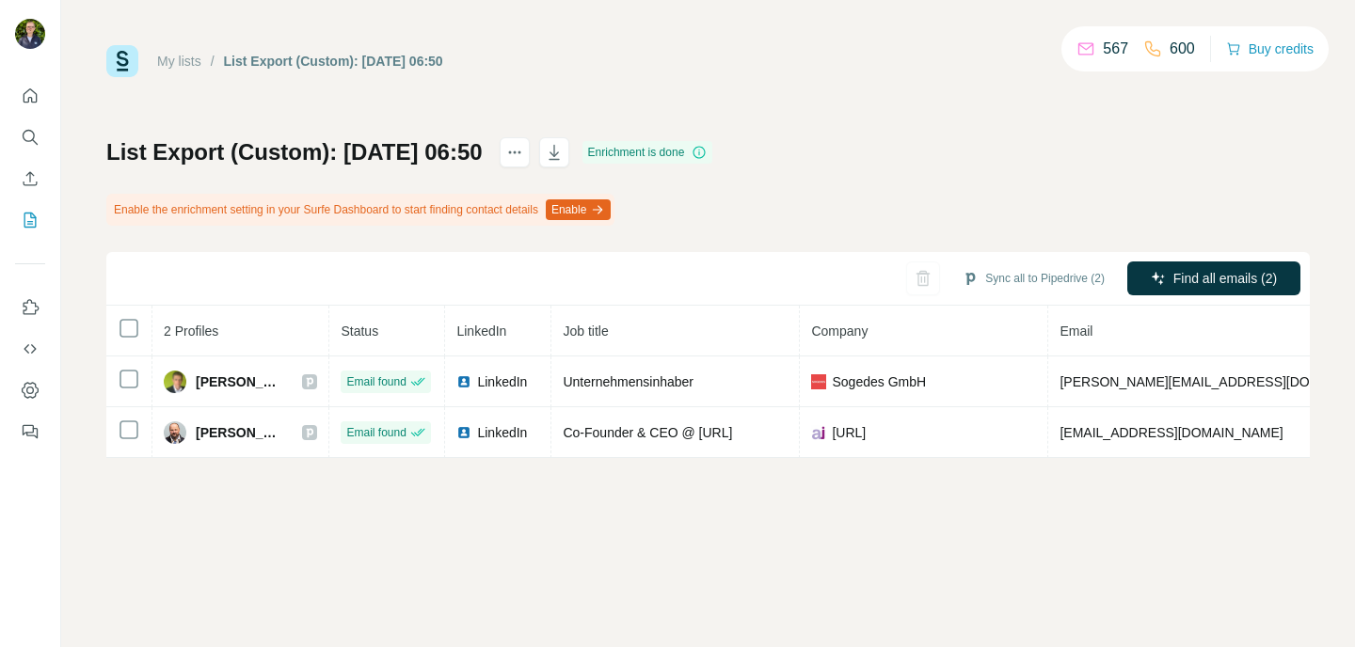 The height and width of the screenshot is (647, 1355). I want to click on span: Company, so click(839, 331).